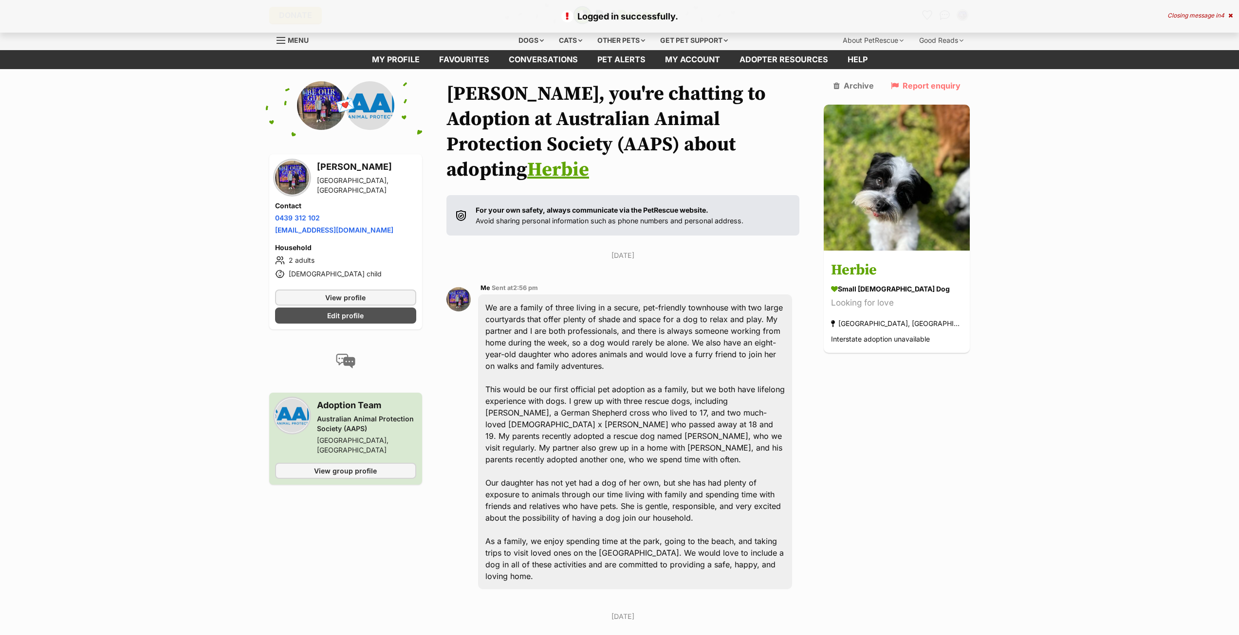 This screenshot has width=1239, height=635. Describe the element at coordinates (515, 288) in the screenshot. I see `span: Sent at` at that location.